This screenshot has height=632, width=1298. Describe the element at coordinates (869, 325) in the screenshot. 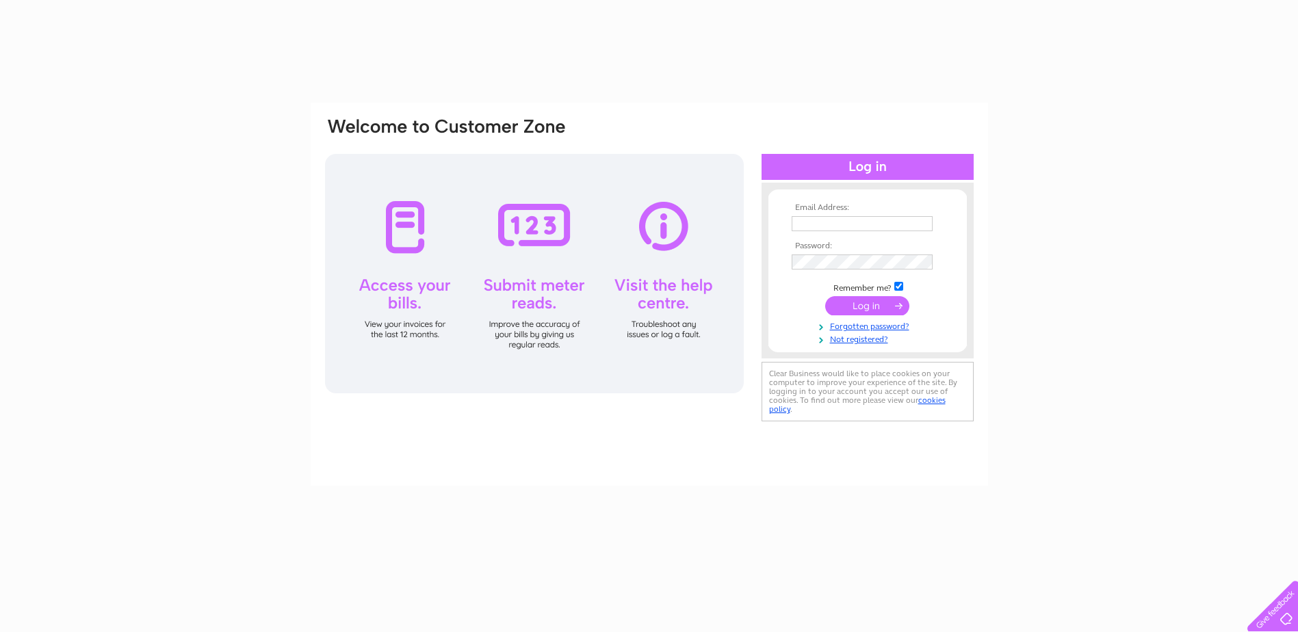

I see `a: Forgotten password?` at that location.